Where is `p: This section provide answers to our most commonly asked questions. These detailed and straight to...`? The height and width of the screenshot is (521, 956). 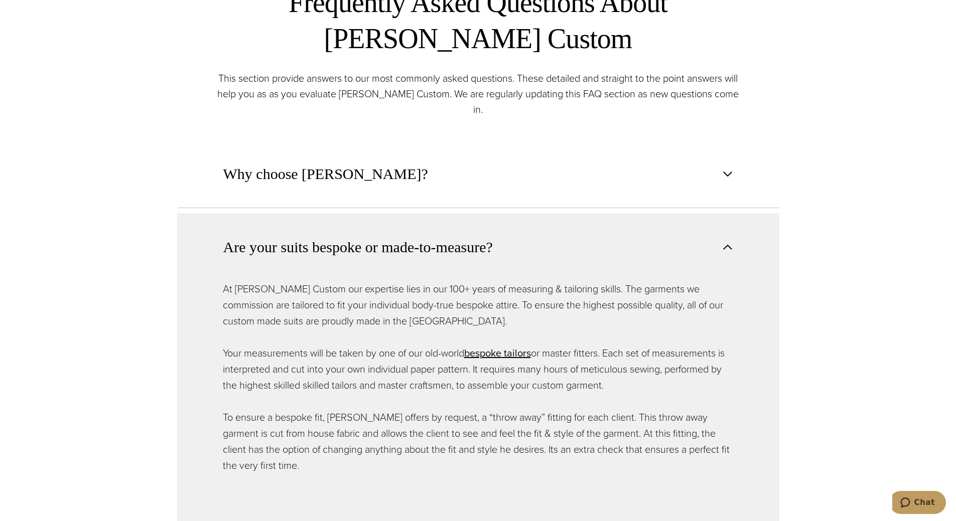
p: This section provide answers to our most commonly asked questions. These detailed and straight to... is located at coordinates (478, 94).